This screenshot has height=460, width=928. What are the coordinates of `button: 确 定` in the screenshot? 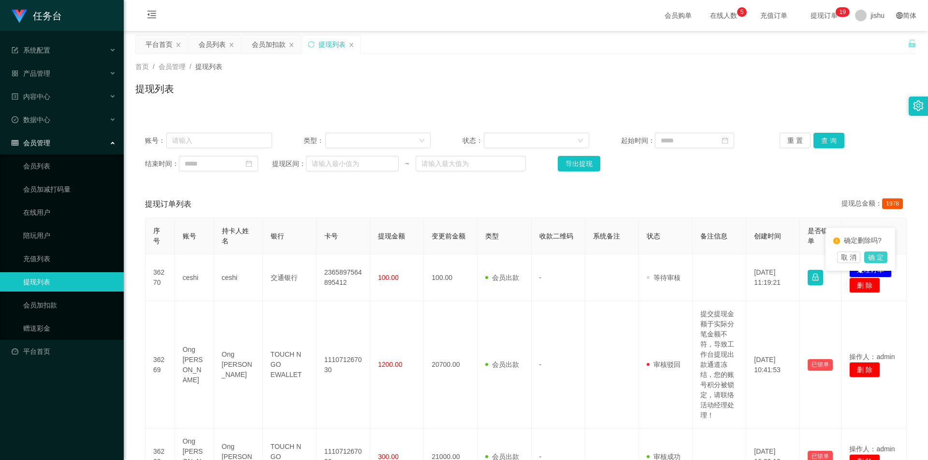 It's located at (875, 257).